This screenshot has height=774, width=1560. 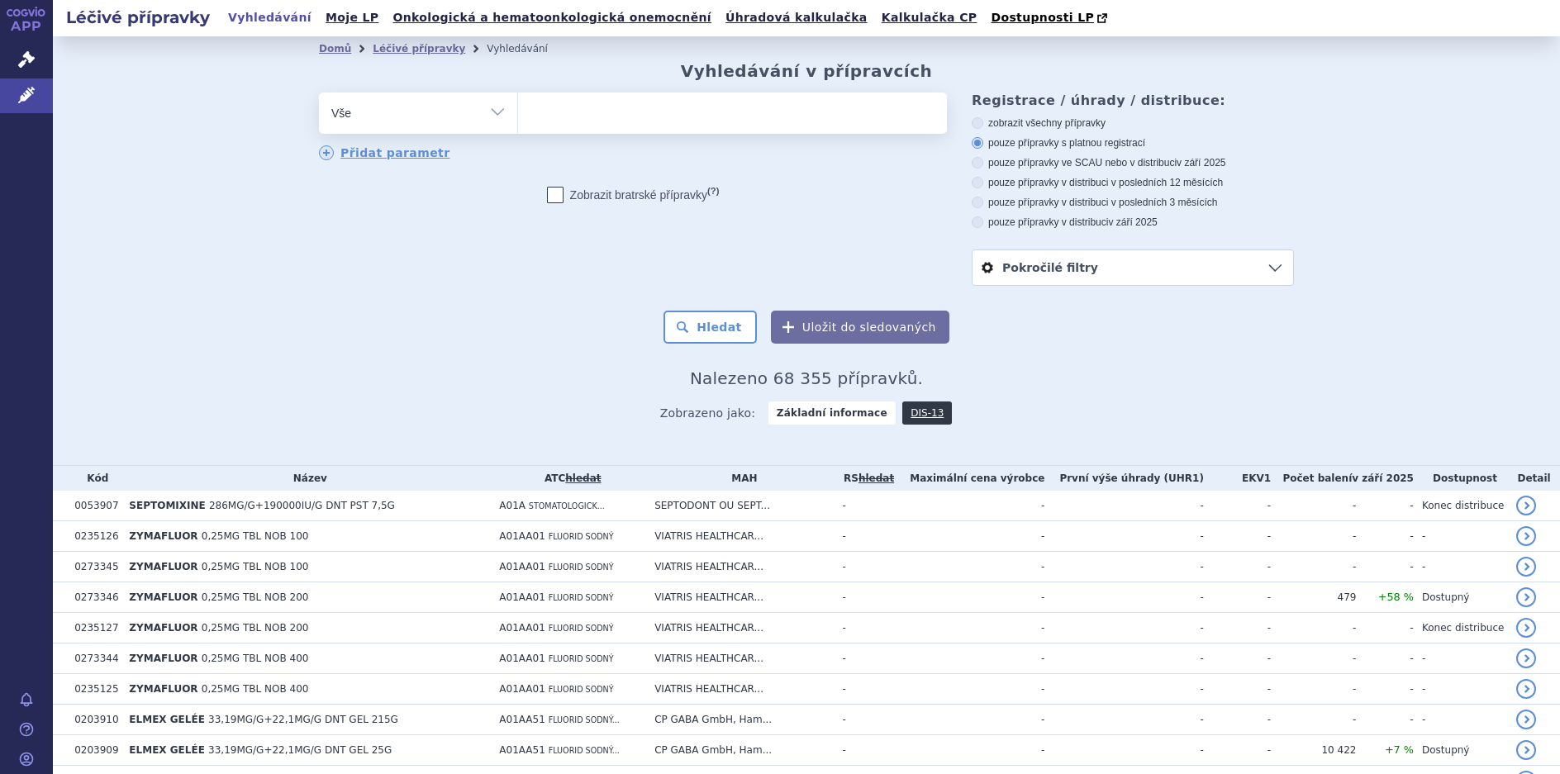 What do you see at coordinates (1042, 17) in the screenshot?
I see `span: Dostupnosti LP` at bounding box center [1042, 17].